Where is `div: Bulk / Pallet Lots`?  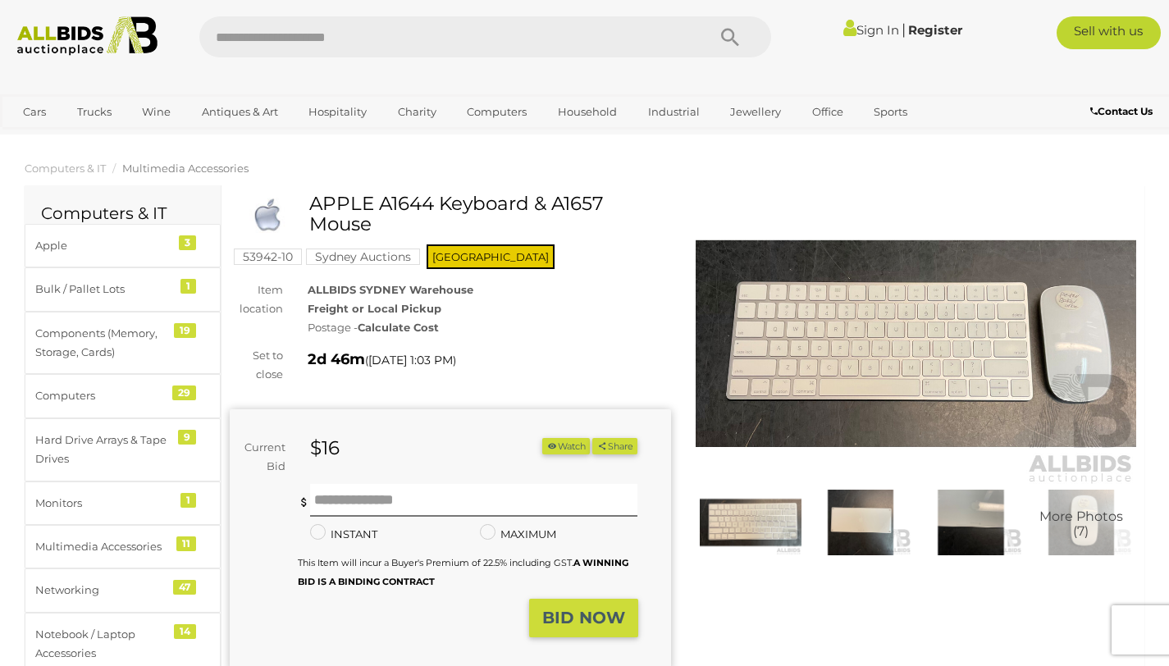 div: Bulk / Pallet Lots is located at coordinates (103, 289).